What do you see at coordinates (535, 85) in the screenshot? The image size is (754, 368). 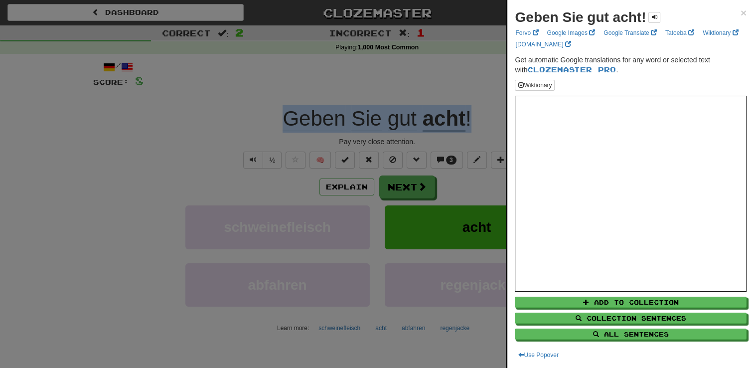 I see `button: Wiktionary` at bounding box center [535, 85].